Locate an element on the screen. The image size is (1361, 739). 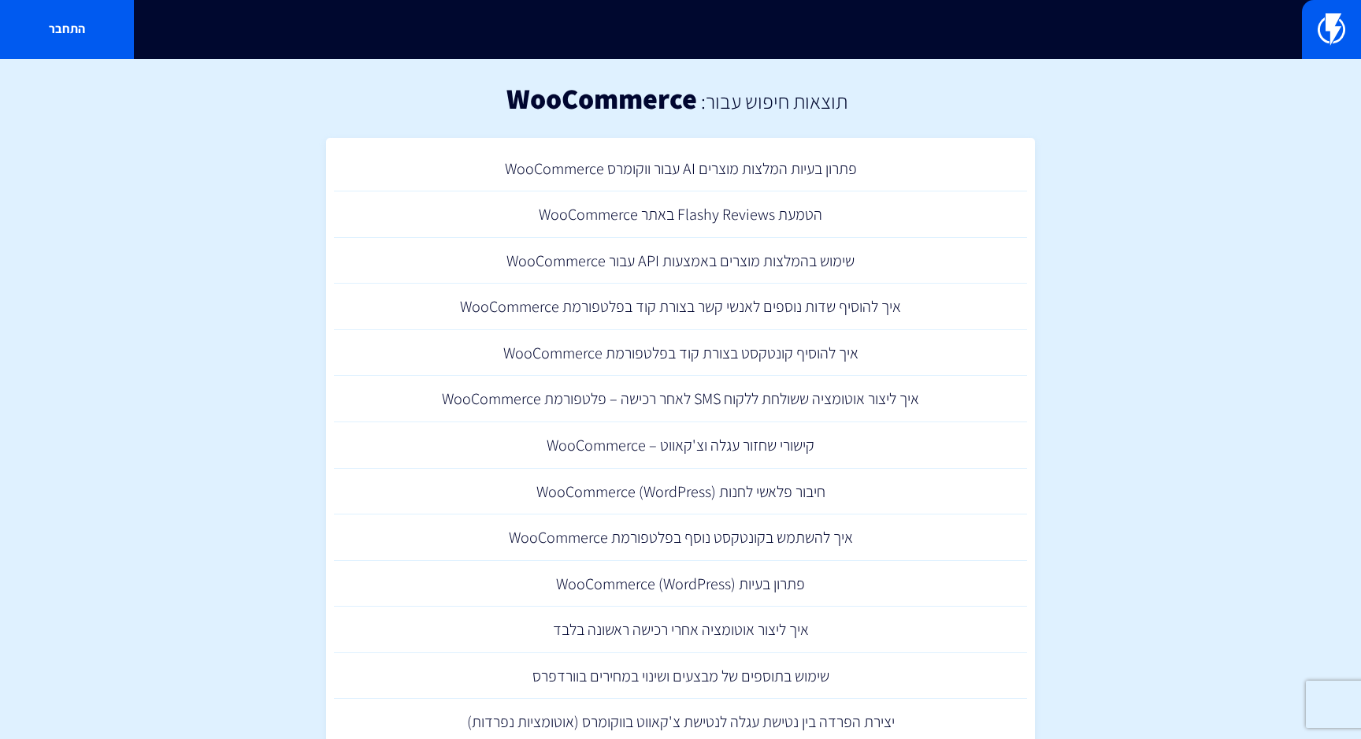
a: שימוש בהמלצות מוצרים באמצעות API עבור WooCommerce is located at coordinates (680, 261).